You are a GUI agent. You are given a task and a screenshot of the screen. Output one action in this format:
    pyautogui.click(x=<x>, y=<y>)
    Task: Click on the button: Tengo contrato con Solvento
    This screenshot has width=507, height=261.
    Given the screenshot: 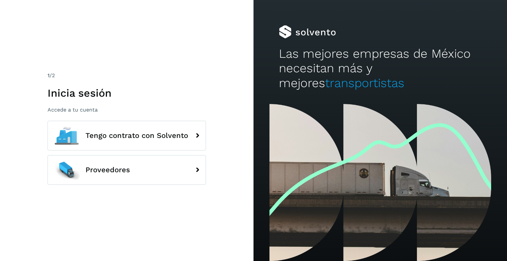 What is the action you would take?
    pyautogui.click(x=127, y=136)
    